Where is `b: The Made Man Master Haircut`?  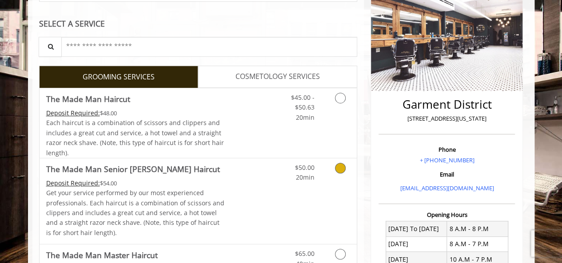
b: The Made Man Master Haircut is located at coordinates (102, 255).